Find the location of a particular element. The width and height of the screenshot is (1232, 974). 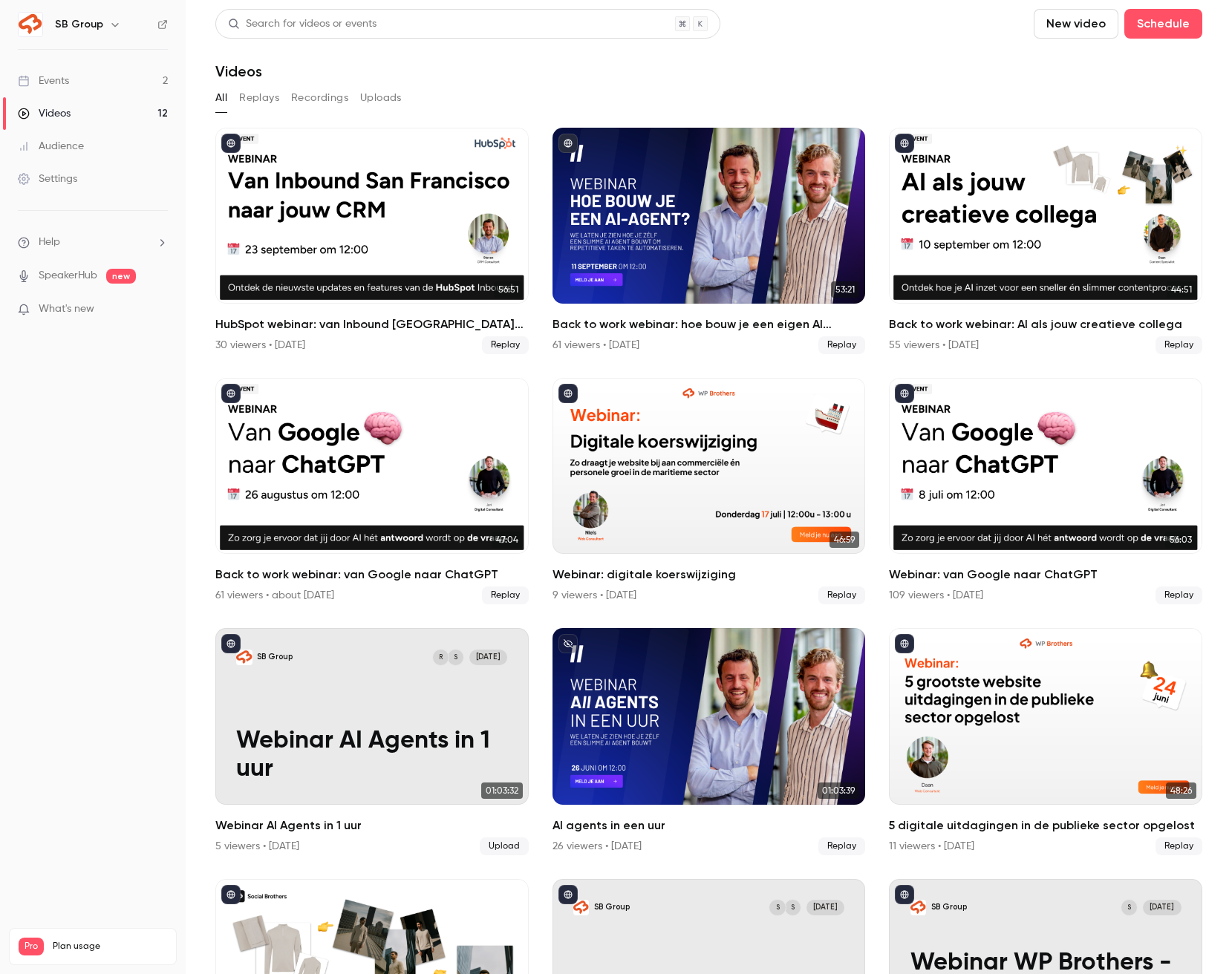

span: Pro is located at coordinates (31, 946).